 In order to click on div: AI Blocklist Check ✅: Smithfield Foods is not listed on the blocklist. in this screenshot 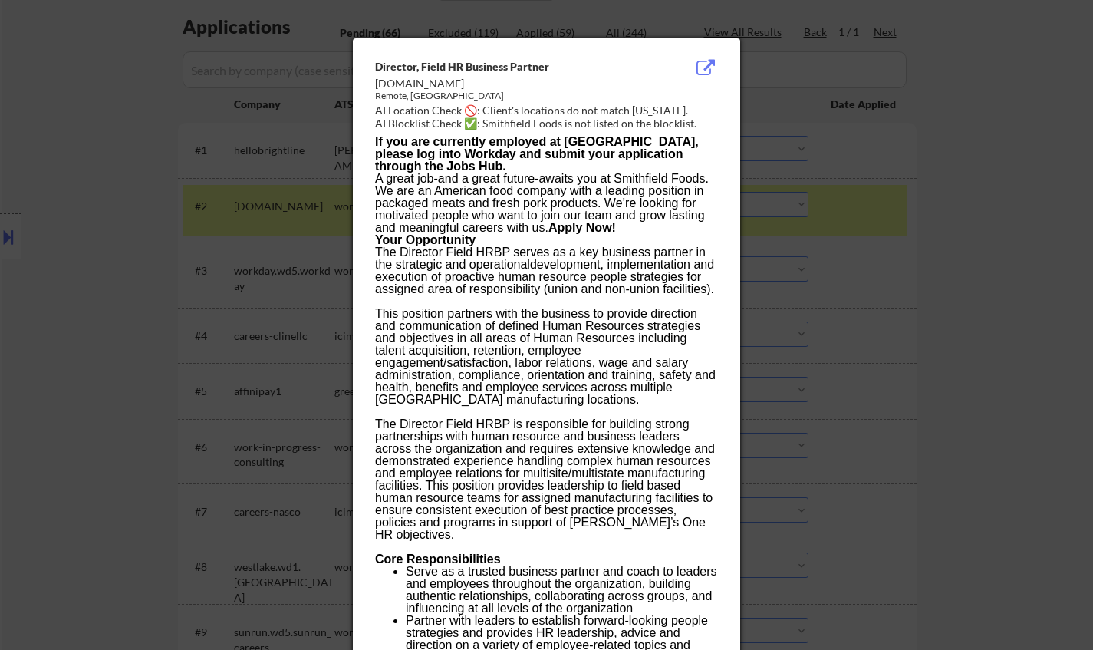, I will do `click(549, 124)`.